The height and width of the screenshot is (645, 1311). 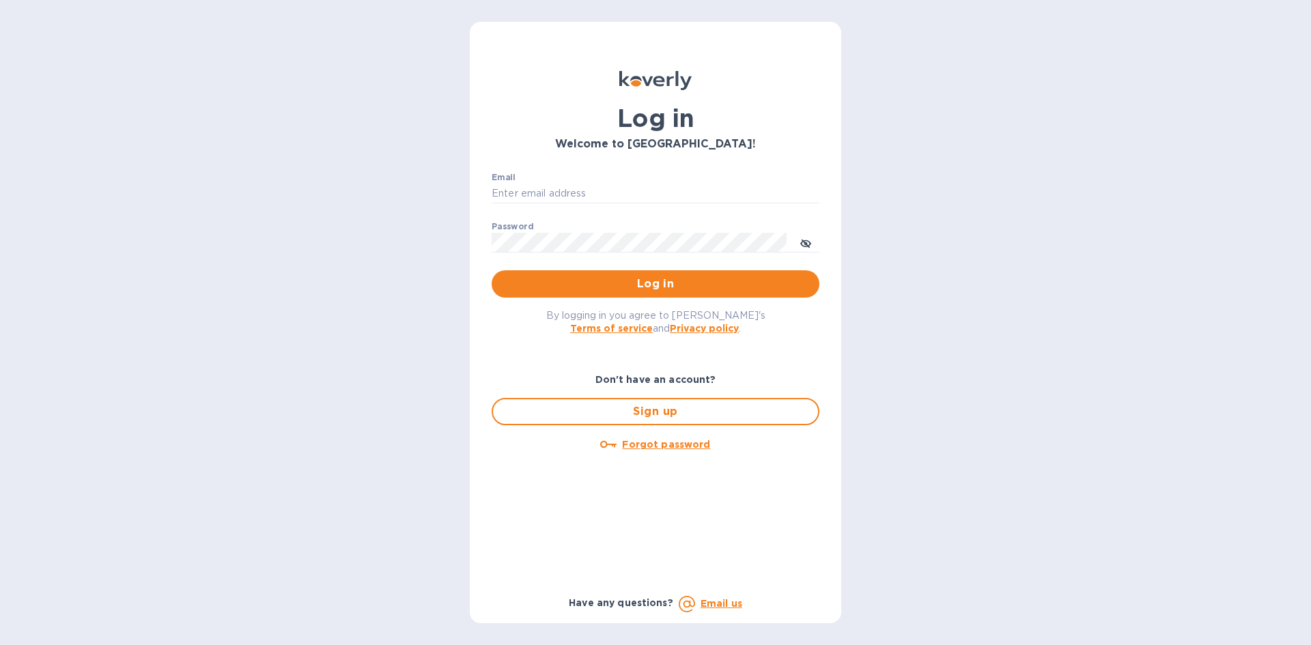 What do you see at coordinates (655, 284) in the screenshot?
I see `button: Log in` at bounding box center [655, 284].